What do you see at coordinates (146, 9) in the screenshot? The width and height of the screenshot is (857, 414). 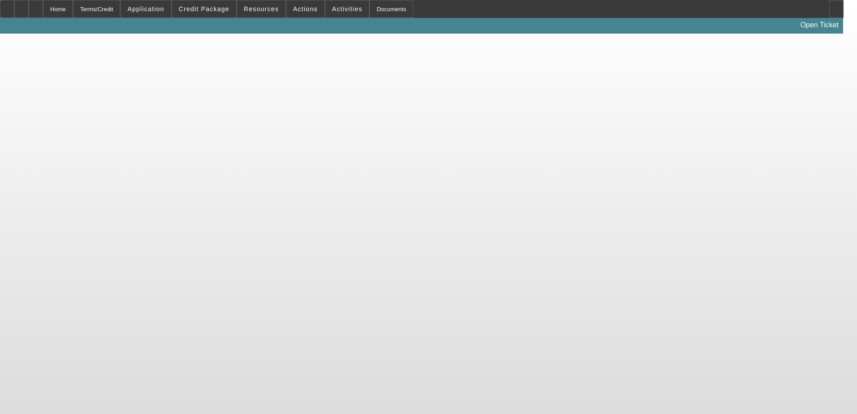 I see `button: Application` at bounding box center [146, 9].